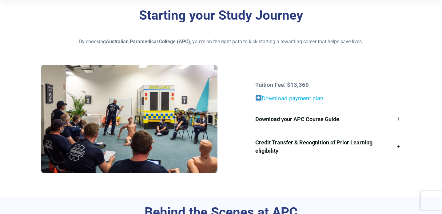 Image resolution: width=442 pixels, height=214 pixels. Describe the element at coordinates (328, 119) in the screenshot. I see `a: Download your APC Course Guide` at that location.